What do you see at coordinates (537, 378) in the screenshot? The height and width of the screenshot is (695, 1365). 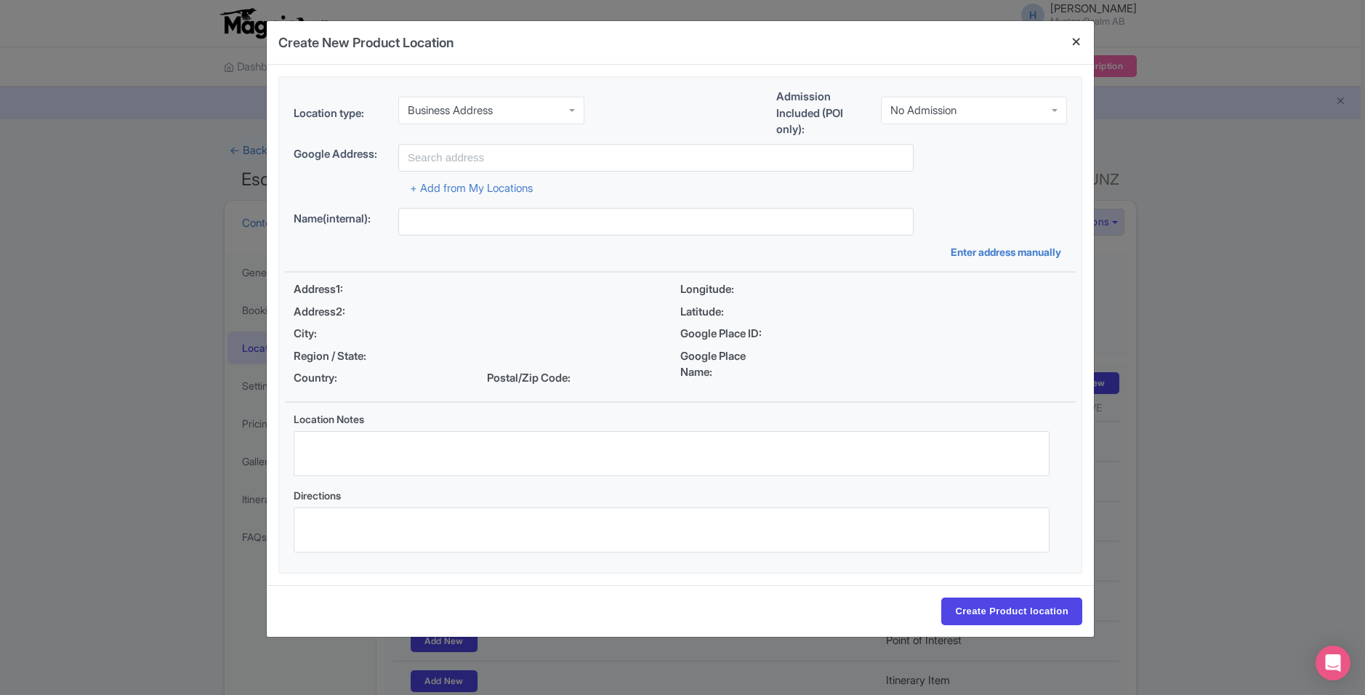 I see `span: Postal/Zip Code:` at bounding box center [537, 378].